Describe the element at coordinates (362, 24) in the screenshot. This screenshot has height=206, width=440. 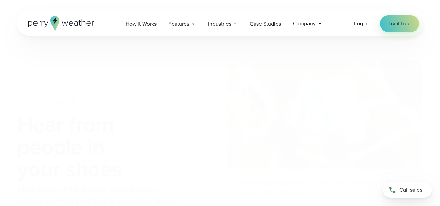
I see `a: Log in` at that location.